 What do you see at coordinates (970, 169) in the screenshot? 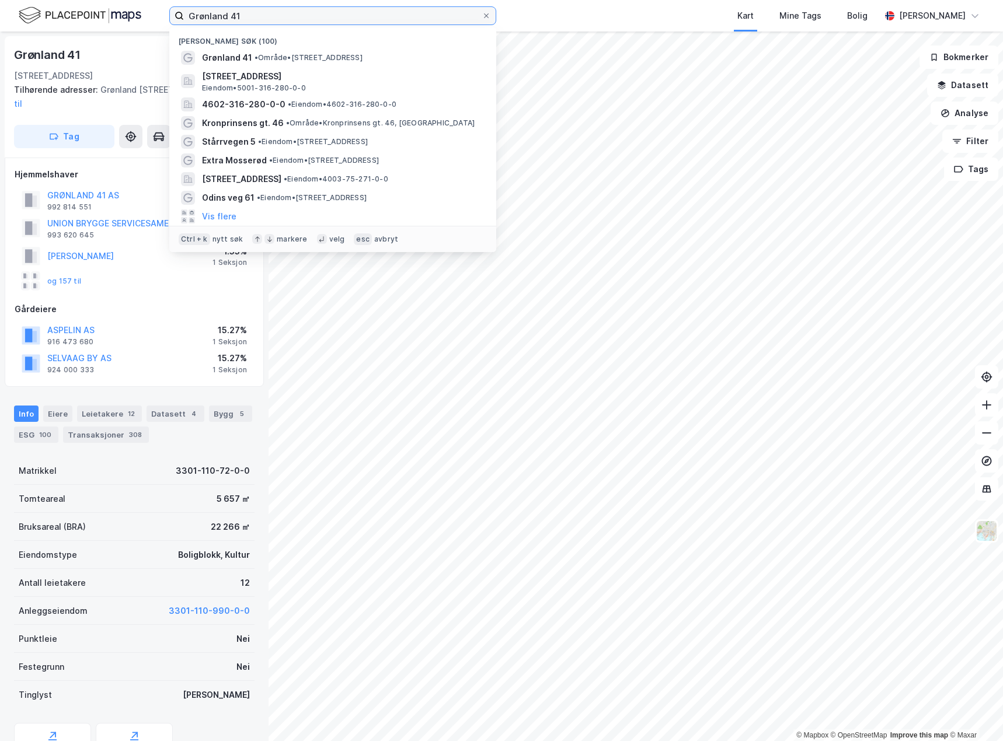
I see `button: Tags` at bounding box center [970, 169].